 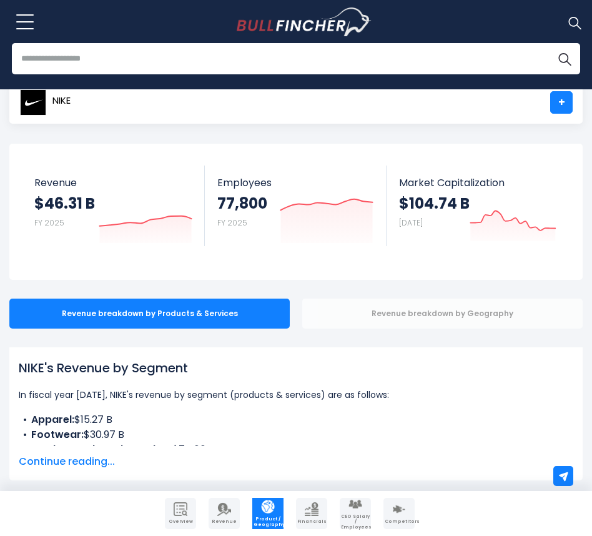 I want to click on img: Bullfincher logo, so click(x=304, y=22).